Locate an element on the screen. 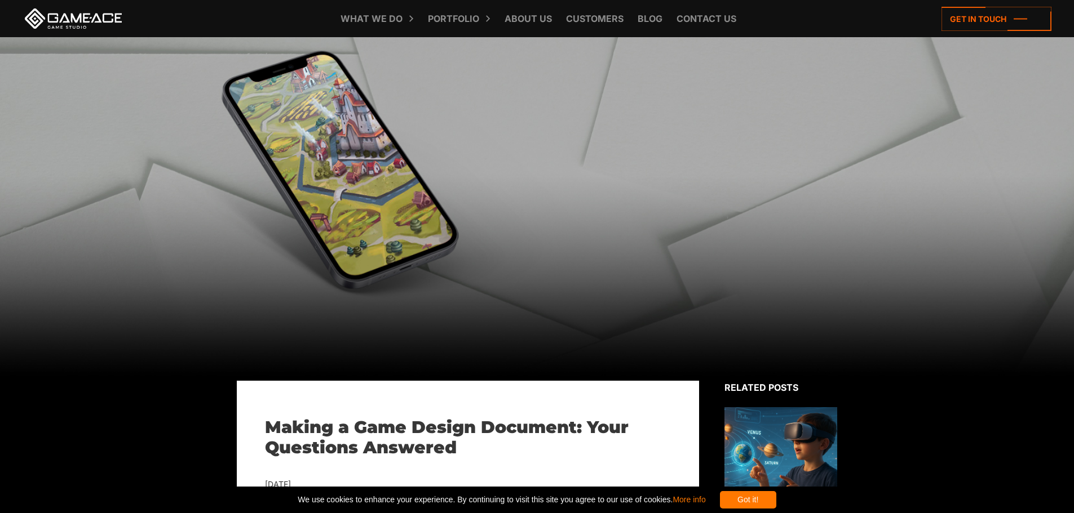 The image size is (1074, 513). span: We use cookies to enhance your experience. By continuing to visit this site you agree to our use ... is located at coordinates (501, 500).